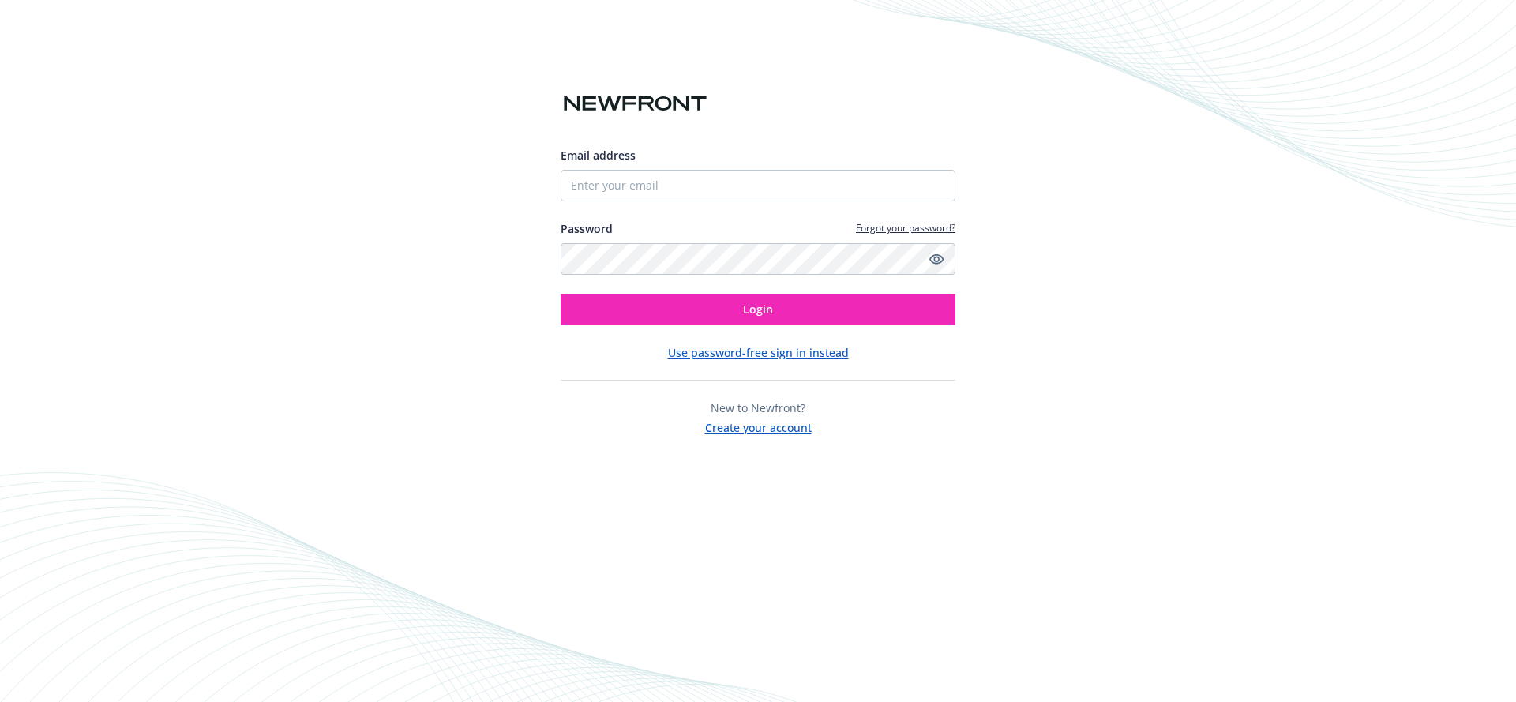 The image size is (1516, 702). Describe the element at coordinates (758, 426) in the screenshot. I see `button: Create your account` at that location.